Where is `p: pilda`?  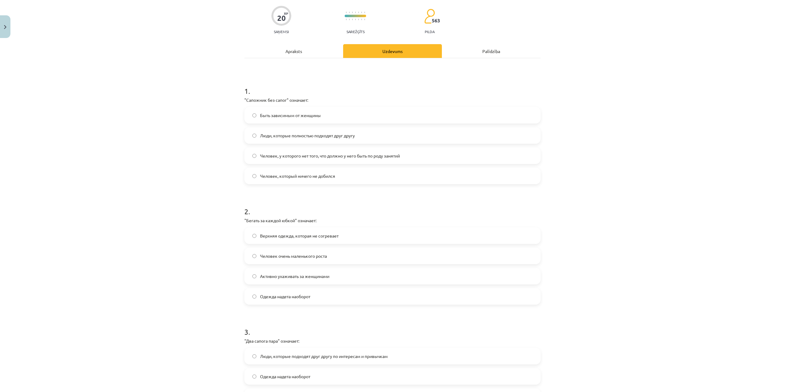
p: pilda is located at coordinates (430, 32).